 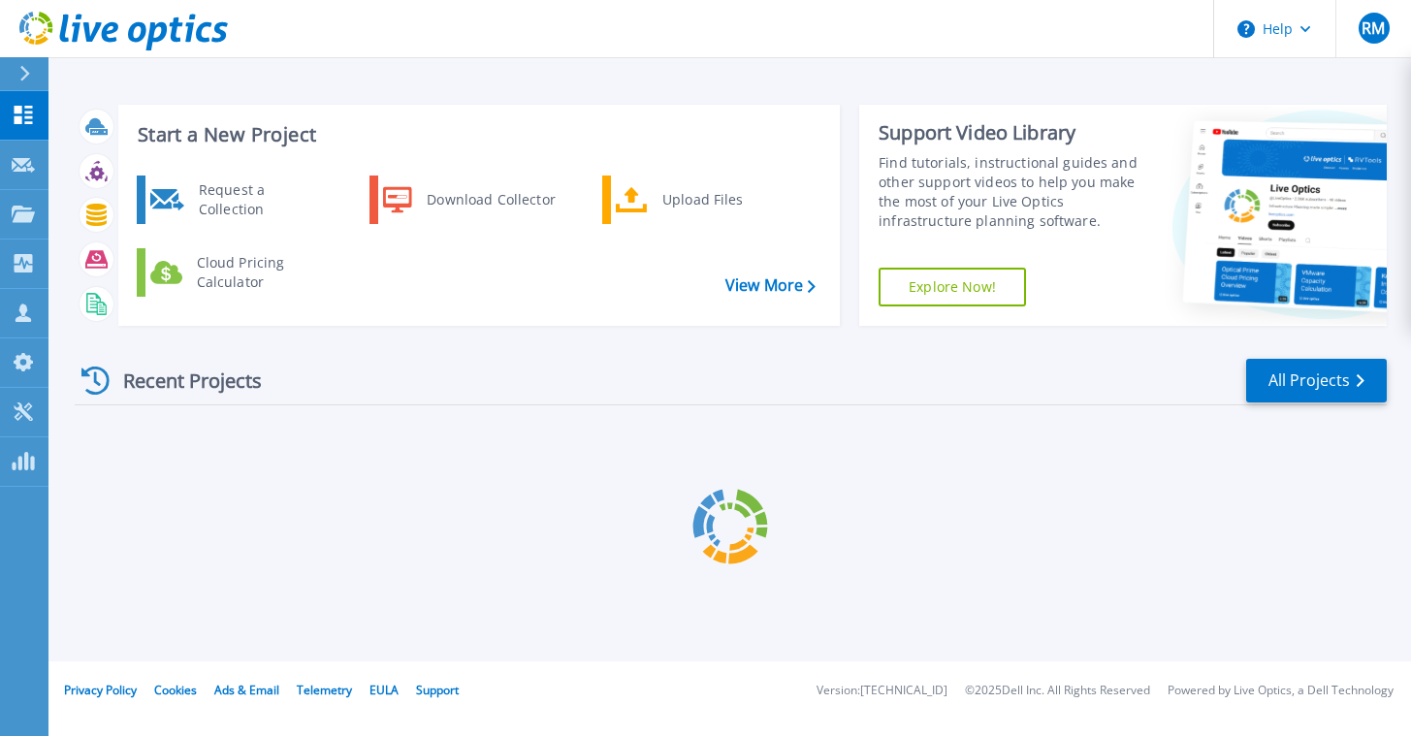 I want to click on div: Request a Collection, so click(x=260, y=200).